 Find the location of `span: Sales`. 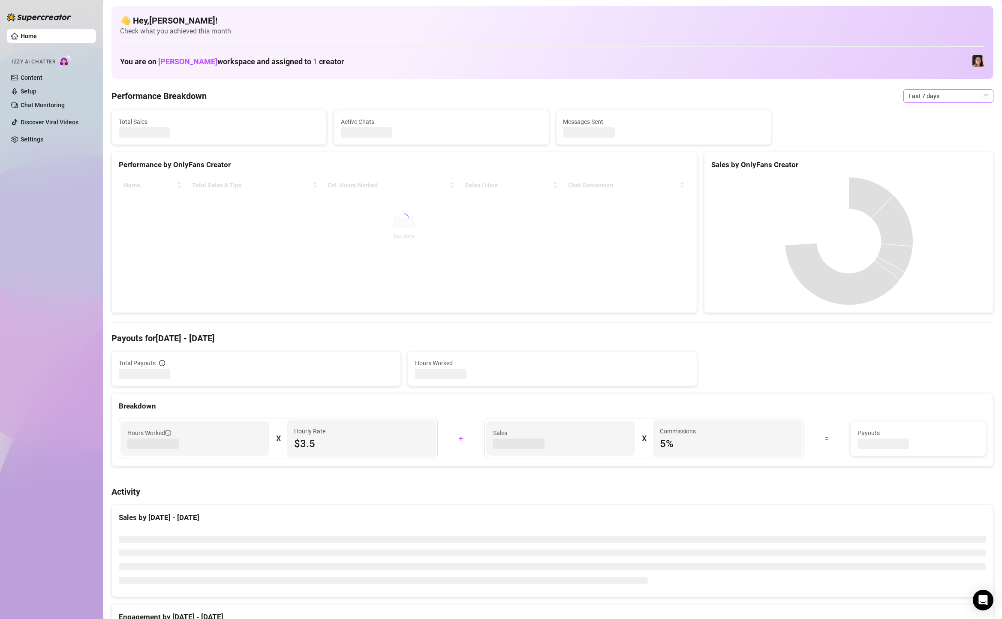

span: Sales is located at coordinates (560, 433).